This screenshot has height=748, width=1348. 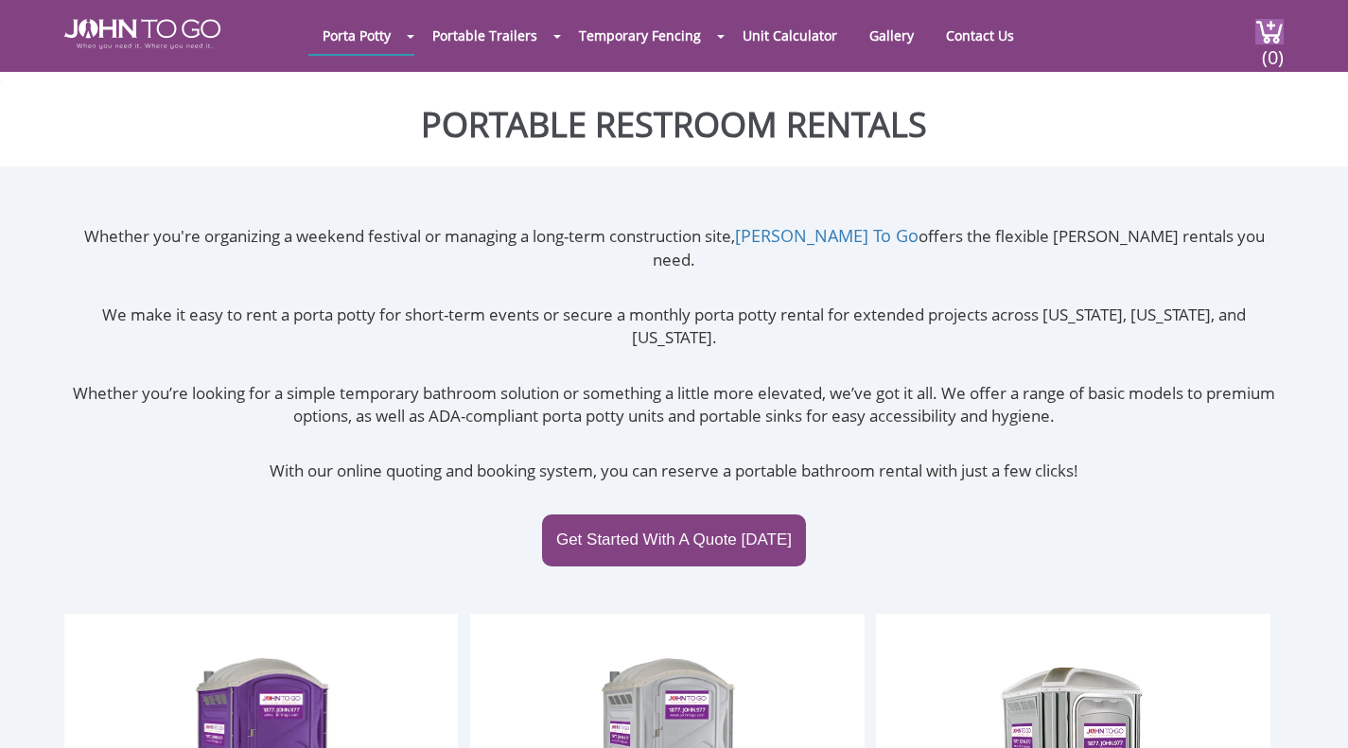 I want to click on a: Unit Calculator, so click(x=790, y=35).